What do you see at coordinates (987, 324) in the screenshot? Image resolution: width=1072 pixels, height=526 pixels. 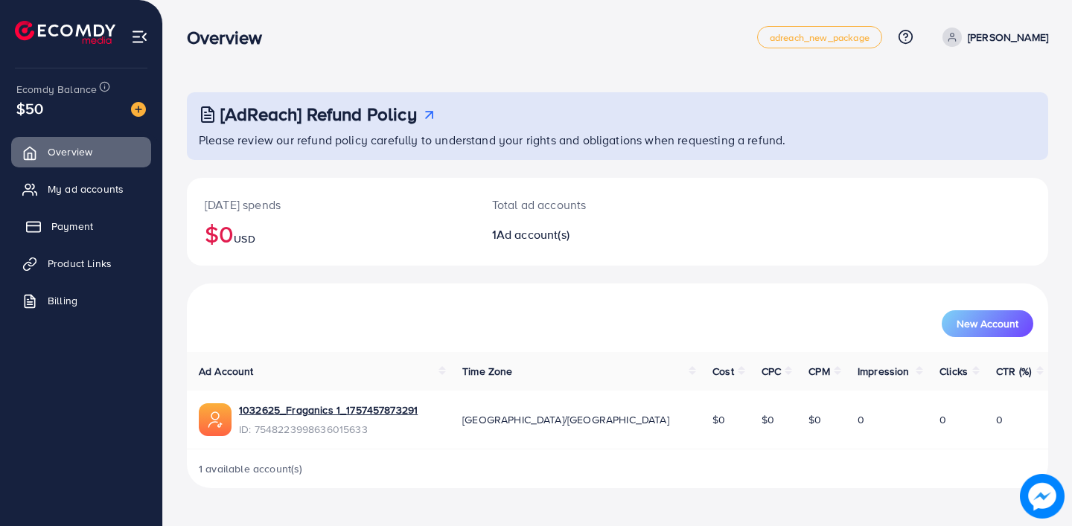 I see `button: New Account` at bounding box center [987, 324].